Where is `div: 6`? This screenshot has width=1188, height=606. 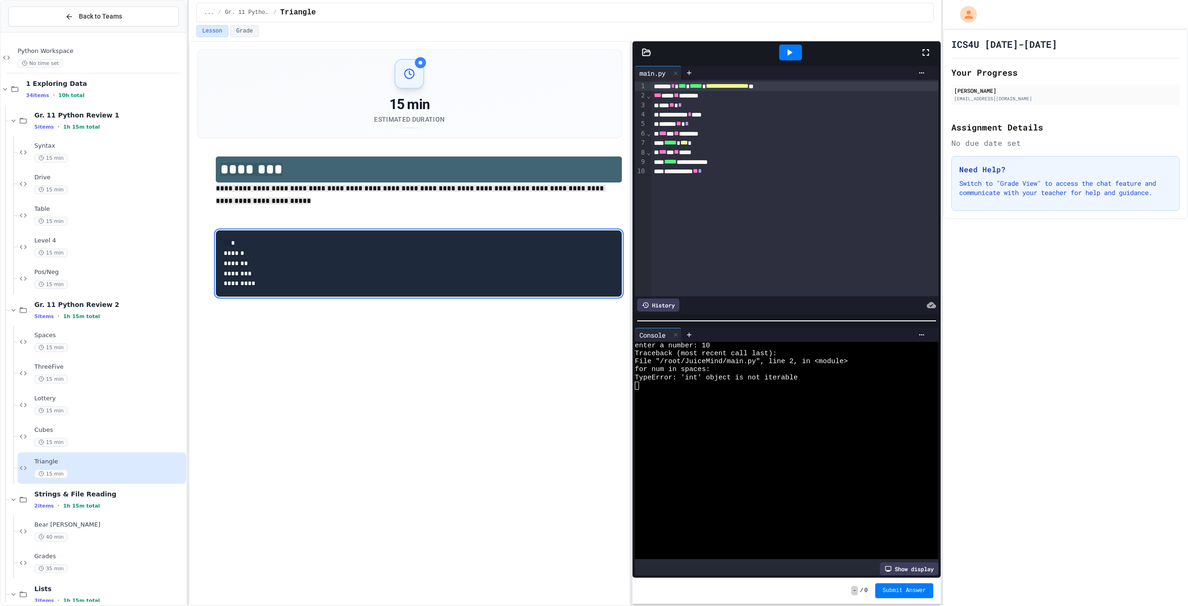
div: 6 is located at coordinates (641, 134).